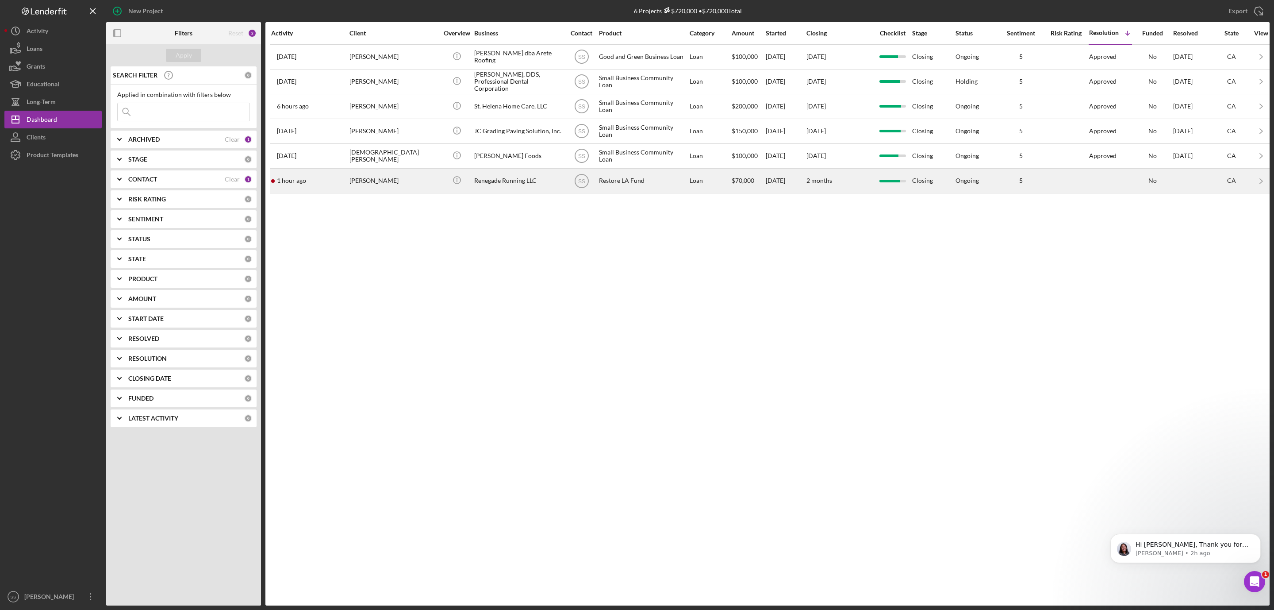 Image resolution: width=1274 pixels, height=610 pixels. Describe the element at coordinates (139, 11) in the screenshot. I see `button: New Project` at that location.